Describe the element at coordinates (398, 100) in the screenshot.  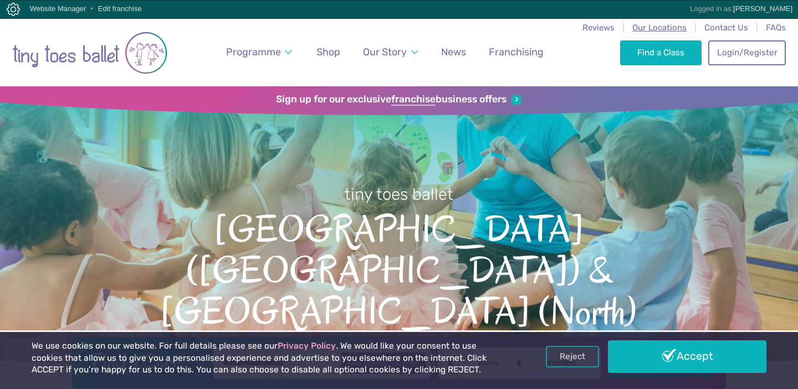
I see `a: Sign up for our exclusivefranchisebusiness offers` at that location.